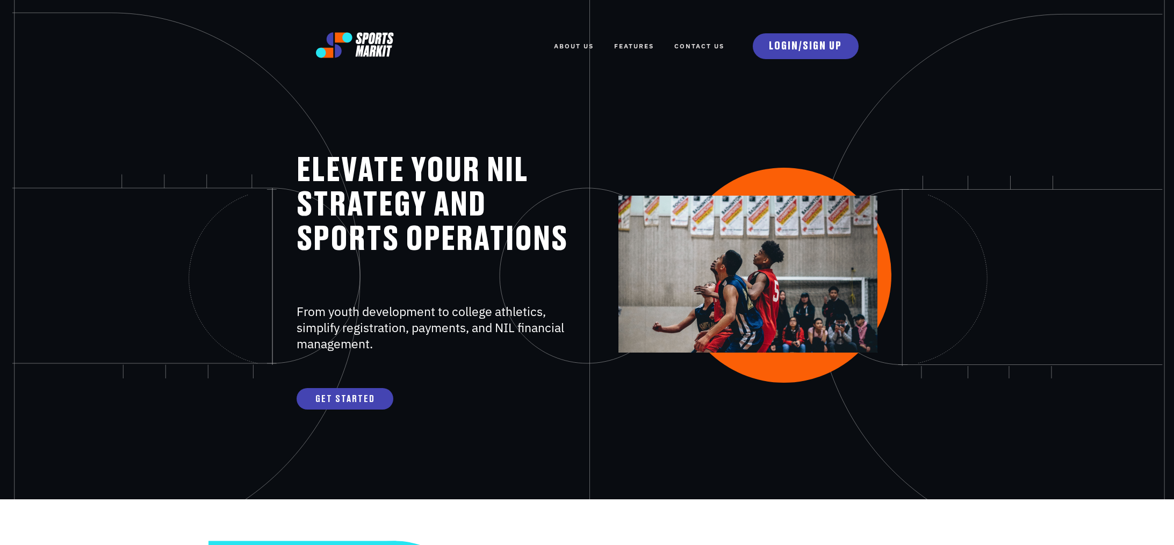 Image resolution: width=1174 pixels, height=545 pixels. What do you see at coordinates (355, 45) in the screenshot?
I see `img: logo` at bounding box center [355, 45].